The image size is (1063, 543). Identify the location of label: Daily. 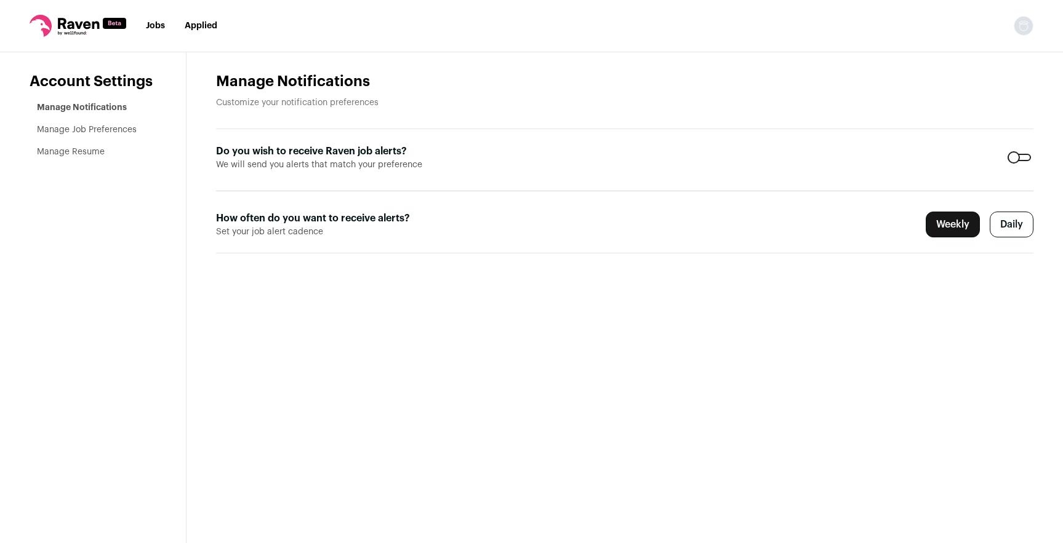
(1011, 225).